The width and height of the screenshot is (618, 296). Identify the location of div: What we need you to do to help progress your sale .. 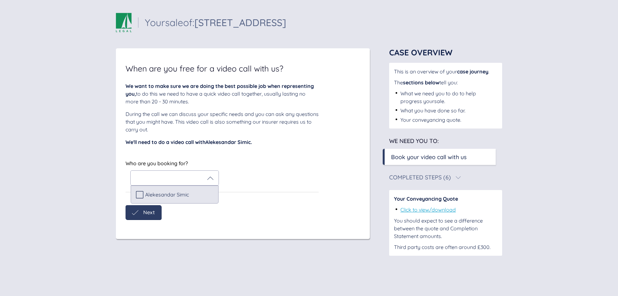
(448, 97).